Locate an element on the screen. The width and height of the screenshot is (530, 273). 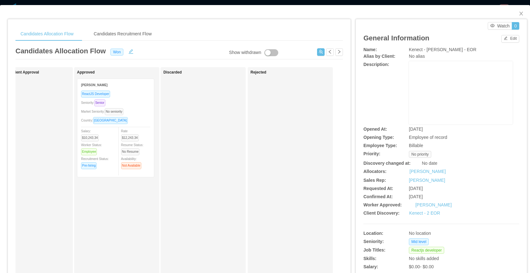
span: No alias is located at coordinates (417, 56).